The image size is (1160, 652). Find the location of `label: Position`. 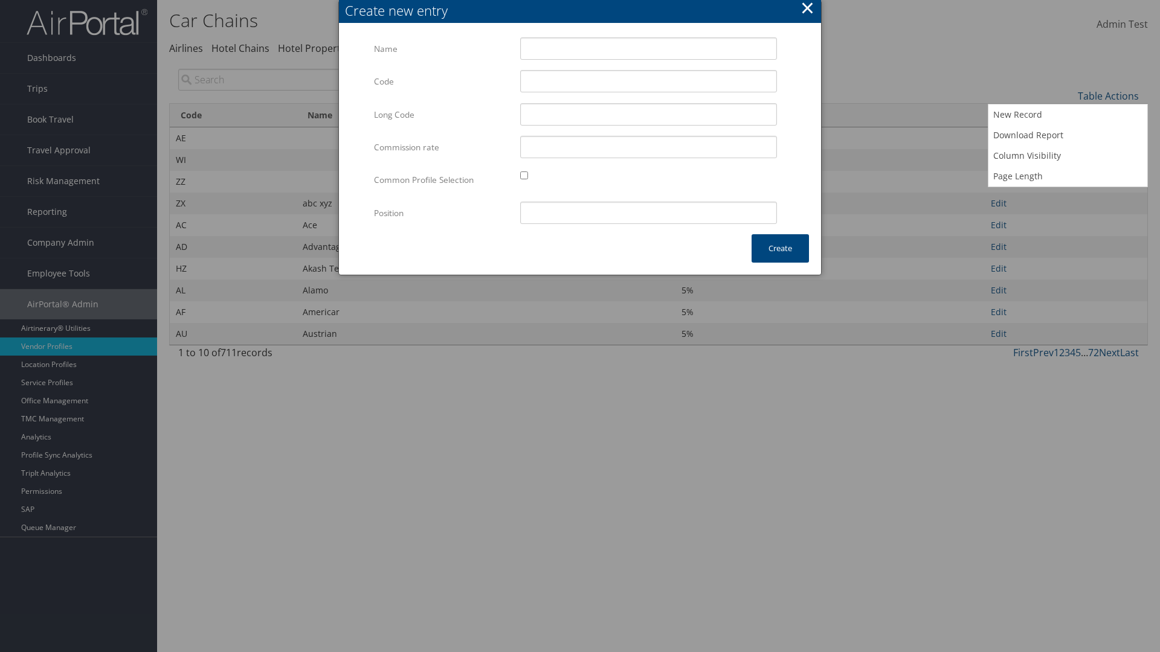

label: Position is located at coordinates (442, 213).